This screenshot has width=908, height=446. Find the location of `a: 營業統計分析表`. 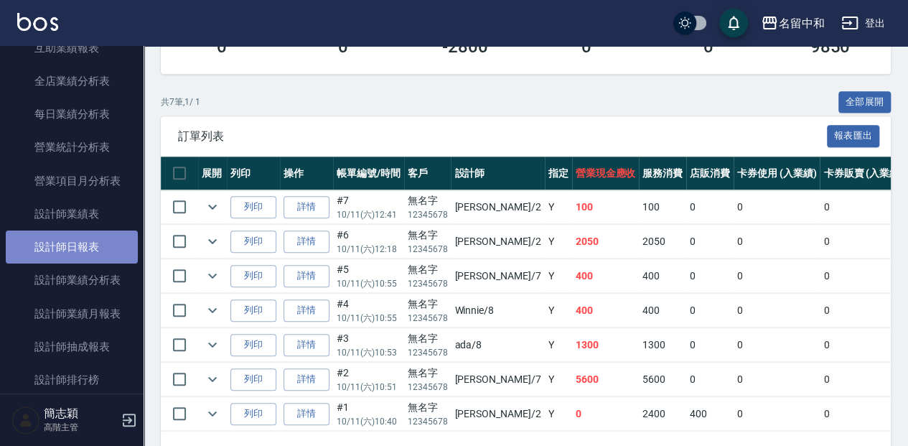

a: 營業統計分析表 is located at coordinates (72, 147).